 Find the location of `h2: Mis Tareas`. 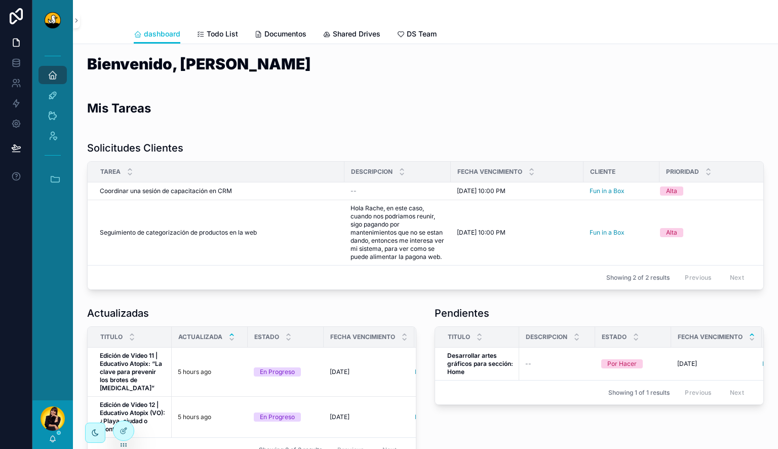

h2: Mis Tareas is located at coordinates (119, 108).